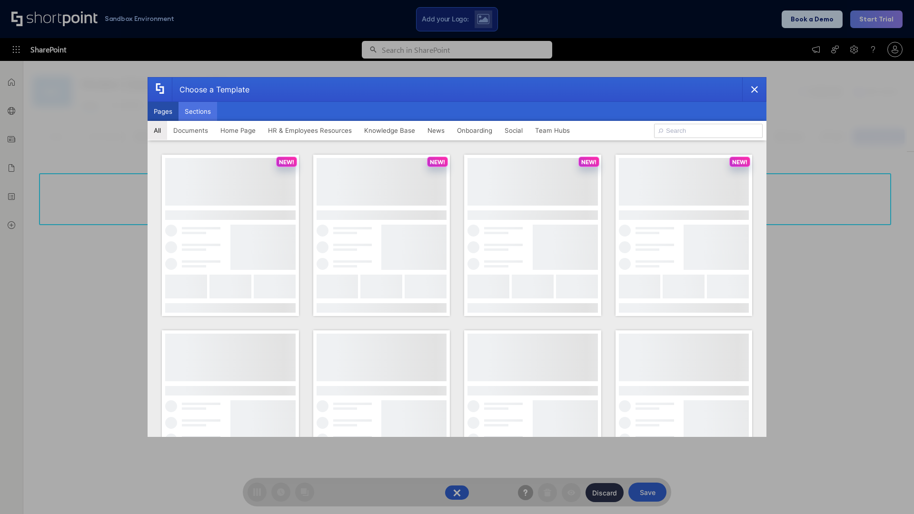  I want to click on input: Search, so click(708, 131).